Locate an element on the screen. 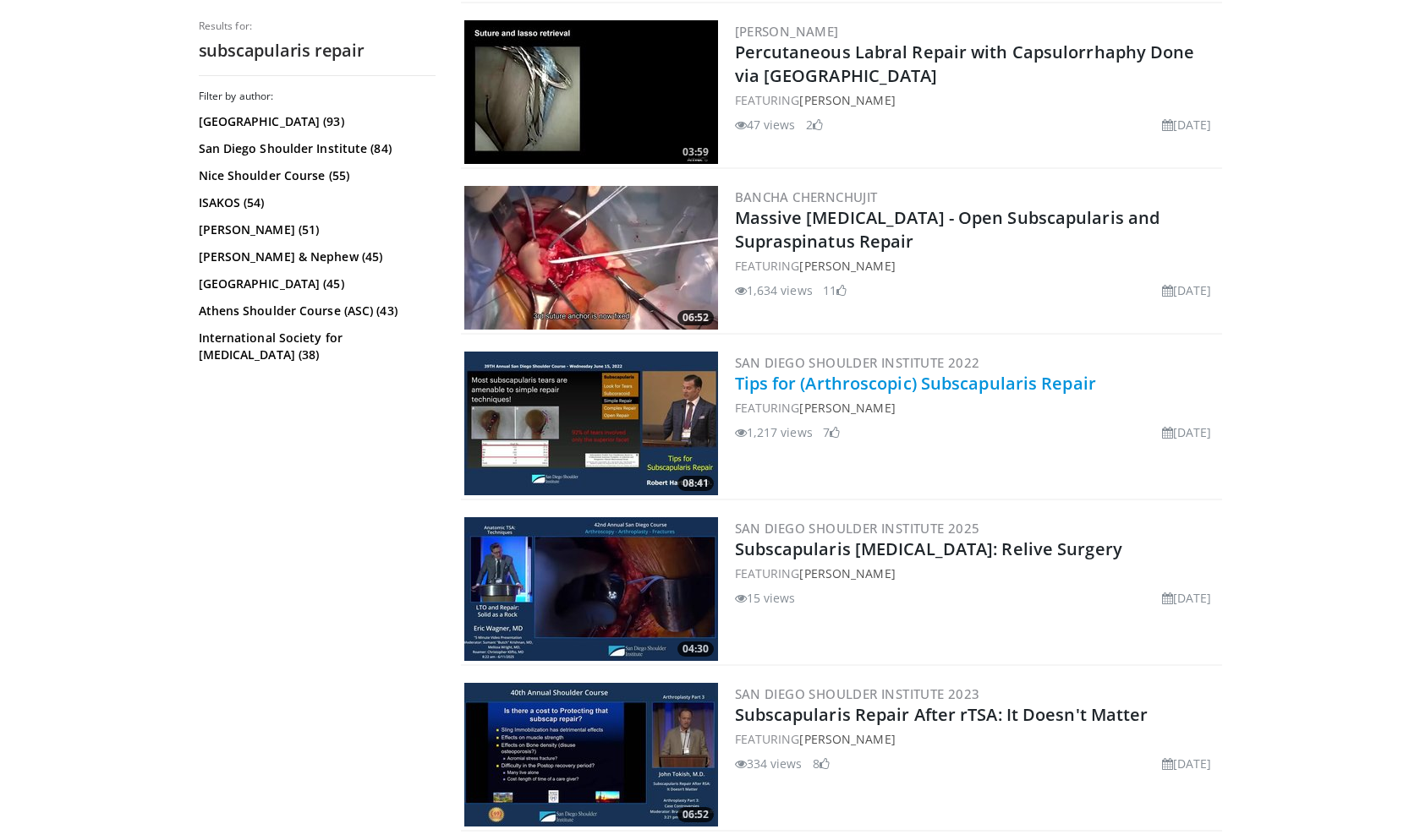 This screenshot has height=840, width=1420. li: 15 views is located at coordinates (765, 598).